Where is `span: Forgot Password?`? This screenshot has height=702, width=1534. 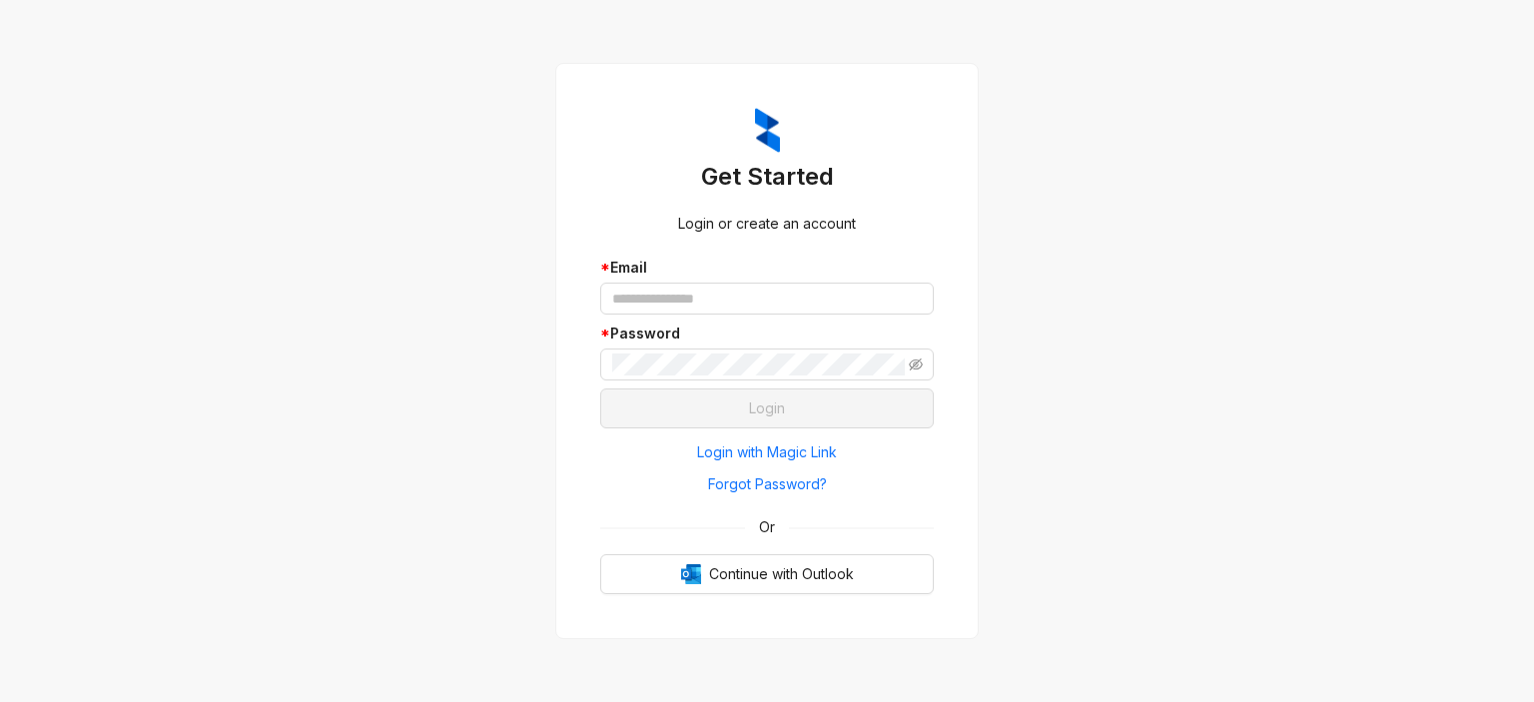
span: Forgot Password? is located at coordinates (767, 484).